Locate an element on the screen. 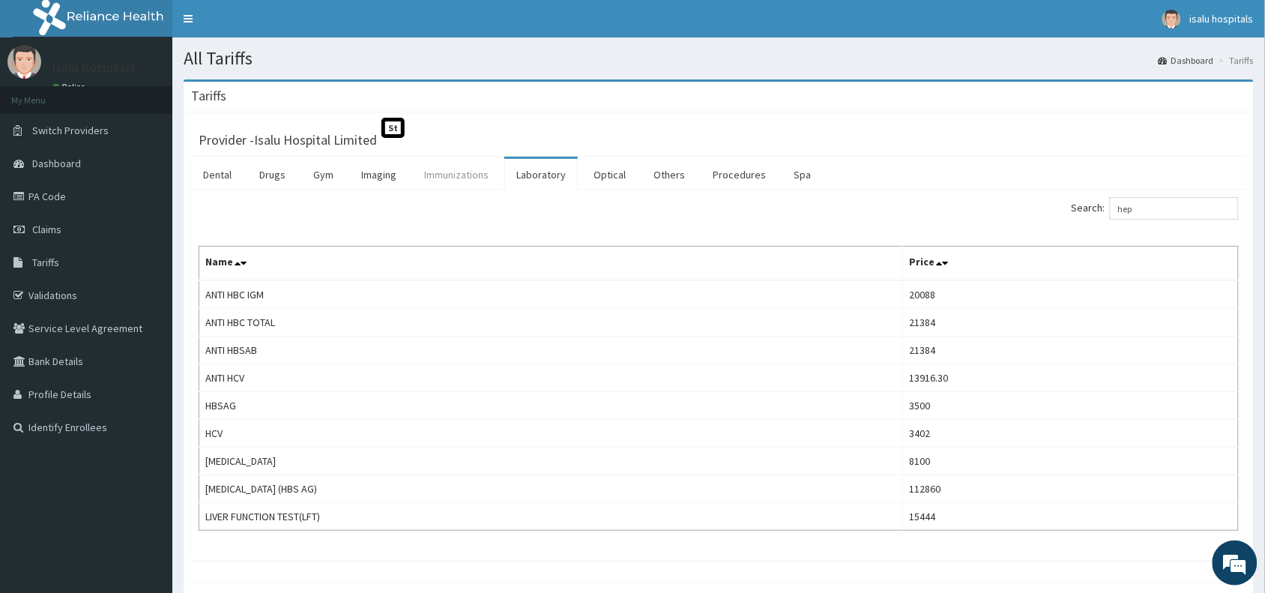 Image resolution: width=1265 pixels, height=593 pixels. td: 3500 is located at coordinates (1071, 405).